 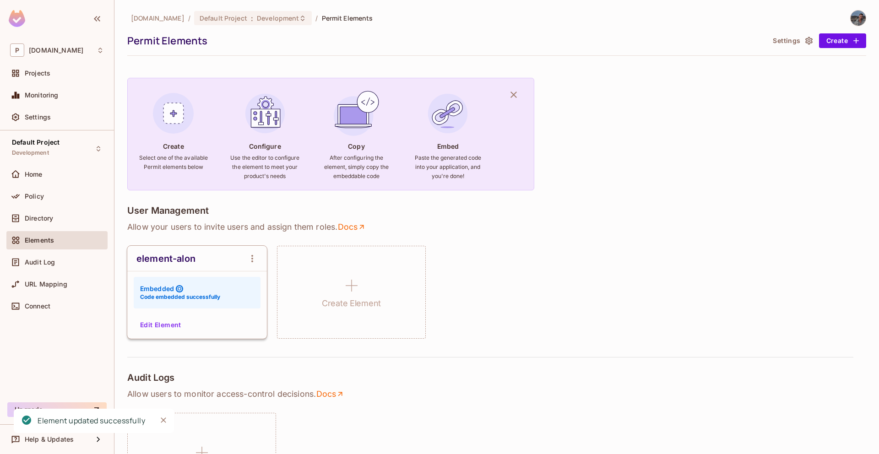 What do you see at coordinates (38, 73) in the screenshot?
I see `span: Projects` at bounding box center [38, 73].